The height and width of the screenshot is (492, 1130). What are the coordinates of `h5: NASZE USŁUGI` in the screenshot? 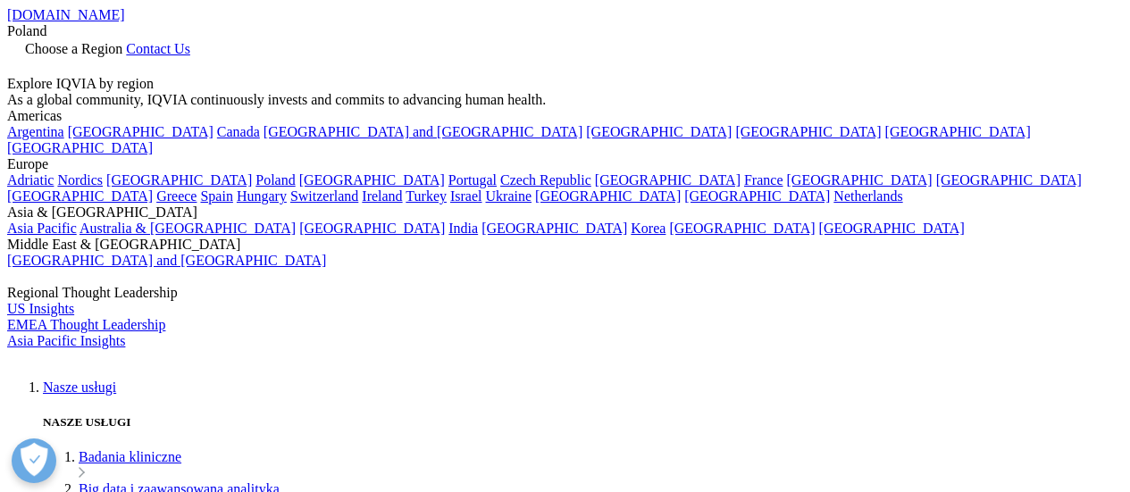 It's located at (583, 423).